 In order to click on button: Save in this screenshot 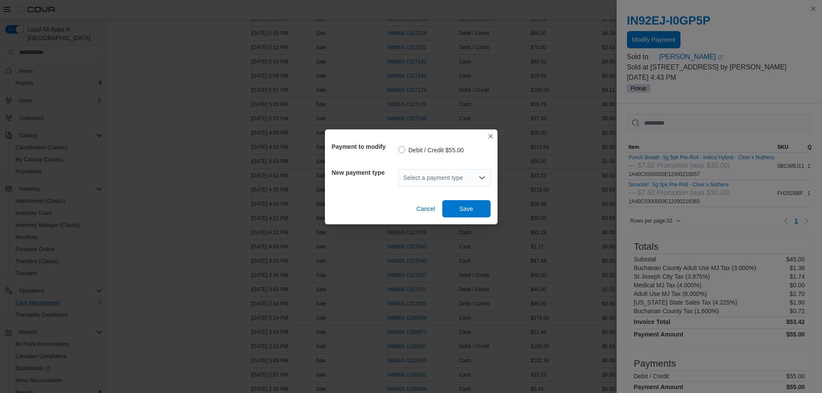, I will do `click(466, 209)`.